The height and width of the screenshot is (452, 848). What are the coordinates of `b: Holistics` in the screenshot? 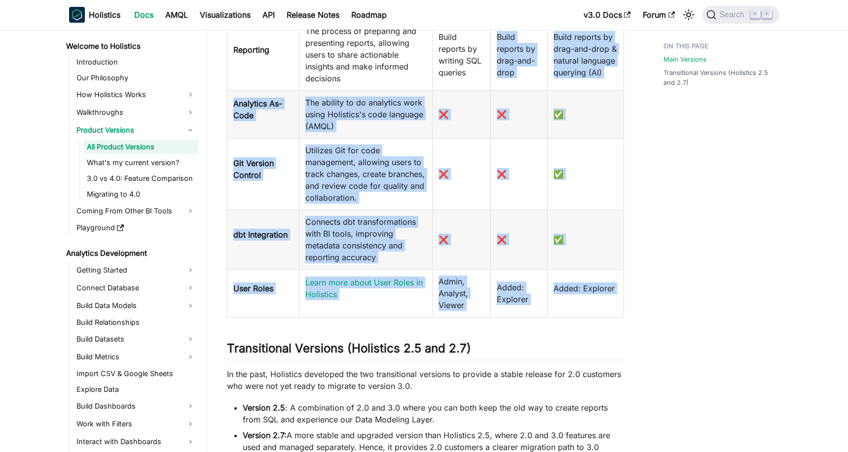 It's located at (105, 15).